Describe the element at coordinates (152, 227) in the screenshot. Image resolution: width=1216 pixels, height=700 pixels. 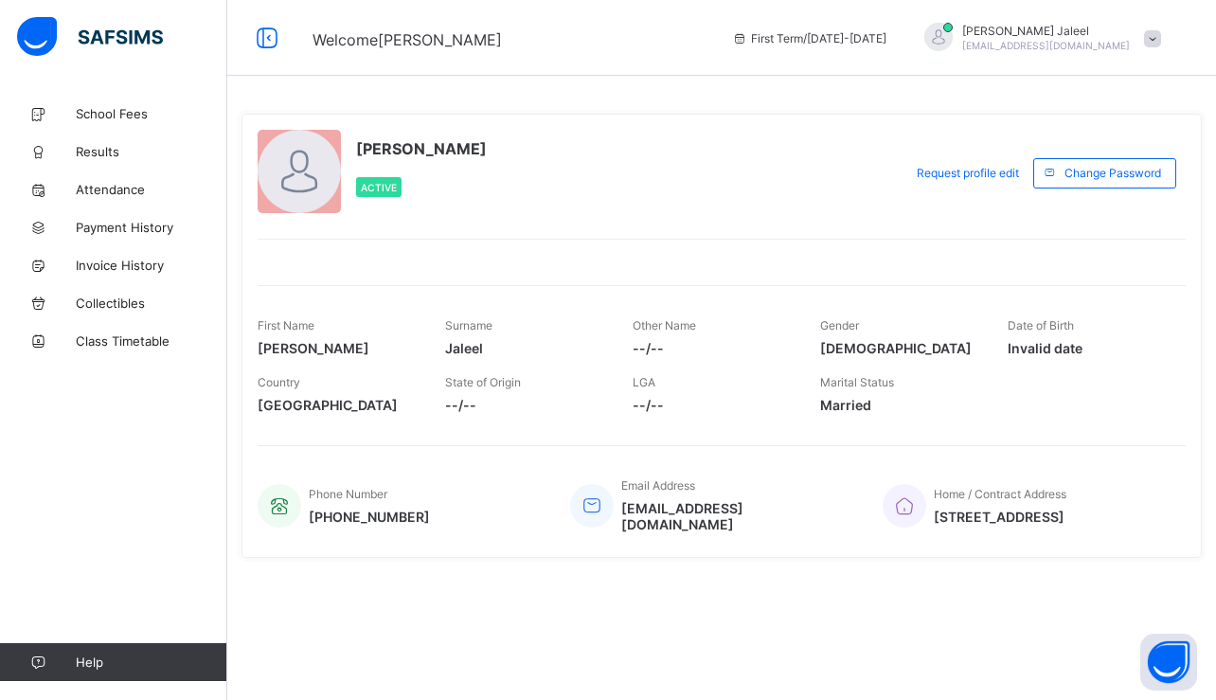
I see `span: Payment History` at that location.